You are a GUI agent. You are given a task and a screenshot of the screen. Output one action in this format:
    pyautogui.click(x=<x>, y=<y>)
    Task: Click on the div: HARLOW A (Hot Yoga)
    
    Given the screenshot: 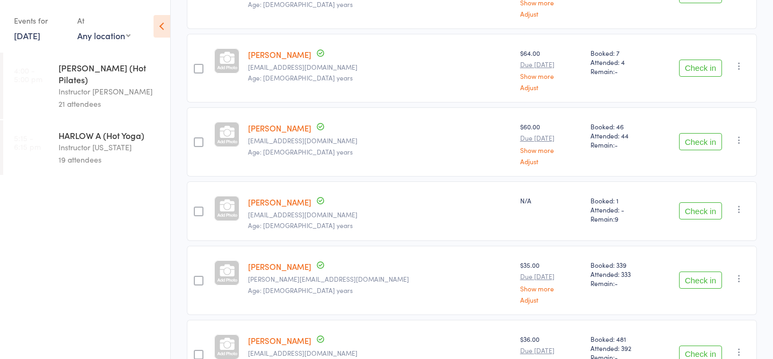 What is the action you would take?
    pyautogui.click(x=110, y=135)
    